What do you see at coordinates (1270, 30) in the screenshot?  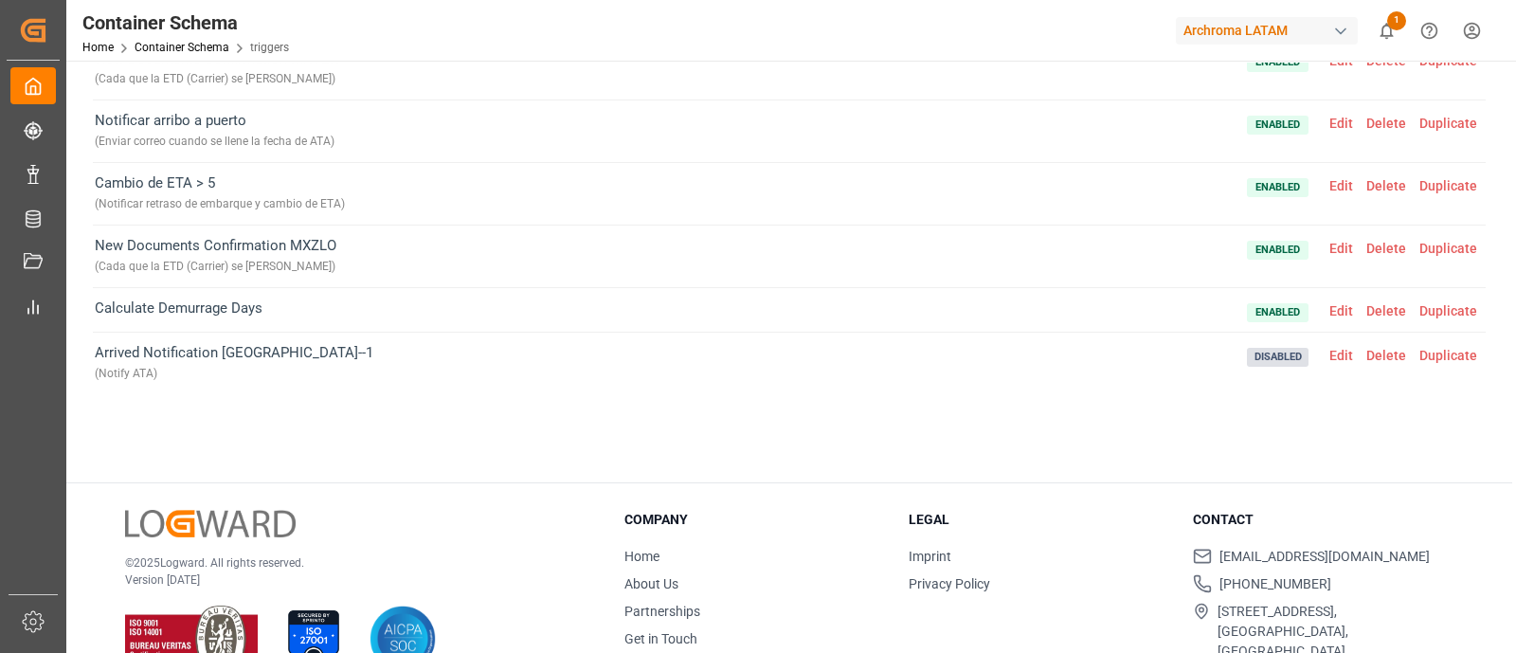 I see `button: Archroma LATAM` at bounding box center [1270, 30].